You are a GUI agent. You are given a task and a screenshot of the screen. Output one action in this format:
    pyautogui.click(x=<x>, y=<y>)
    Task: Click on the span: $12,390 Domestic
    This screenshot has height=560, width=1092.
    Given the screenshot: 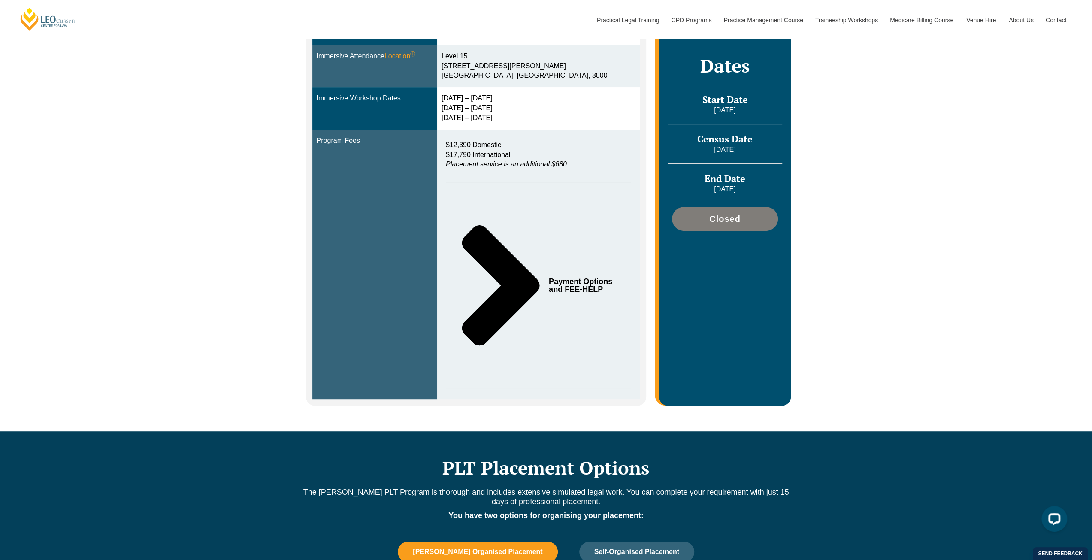 What is the action you would take?
    pyautogui.click(x=473, y=145)
    